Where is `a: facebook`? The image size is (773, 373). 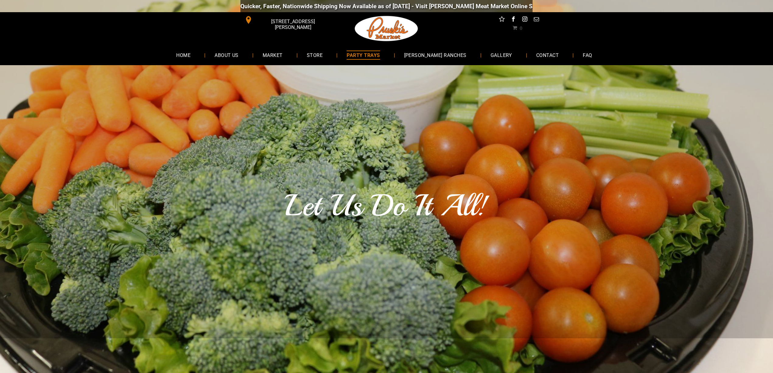
a: facebook is located at coordinates (513, 20).